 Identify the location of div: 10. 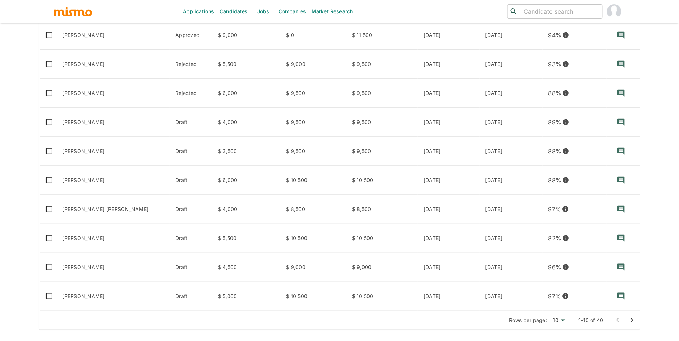
(559, 320).